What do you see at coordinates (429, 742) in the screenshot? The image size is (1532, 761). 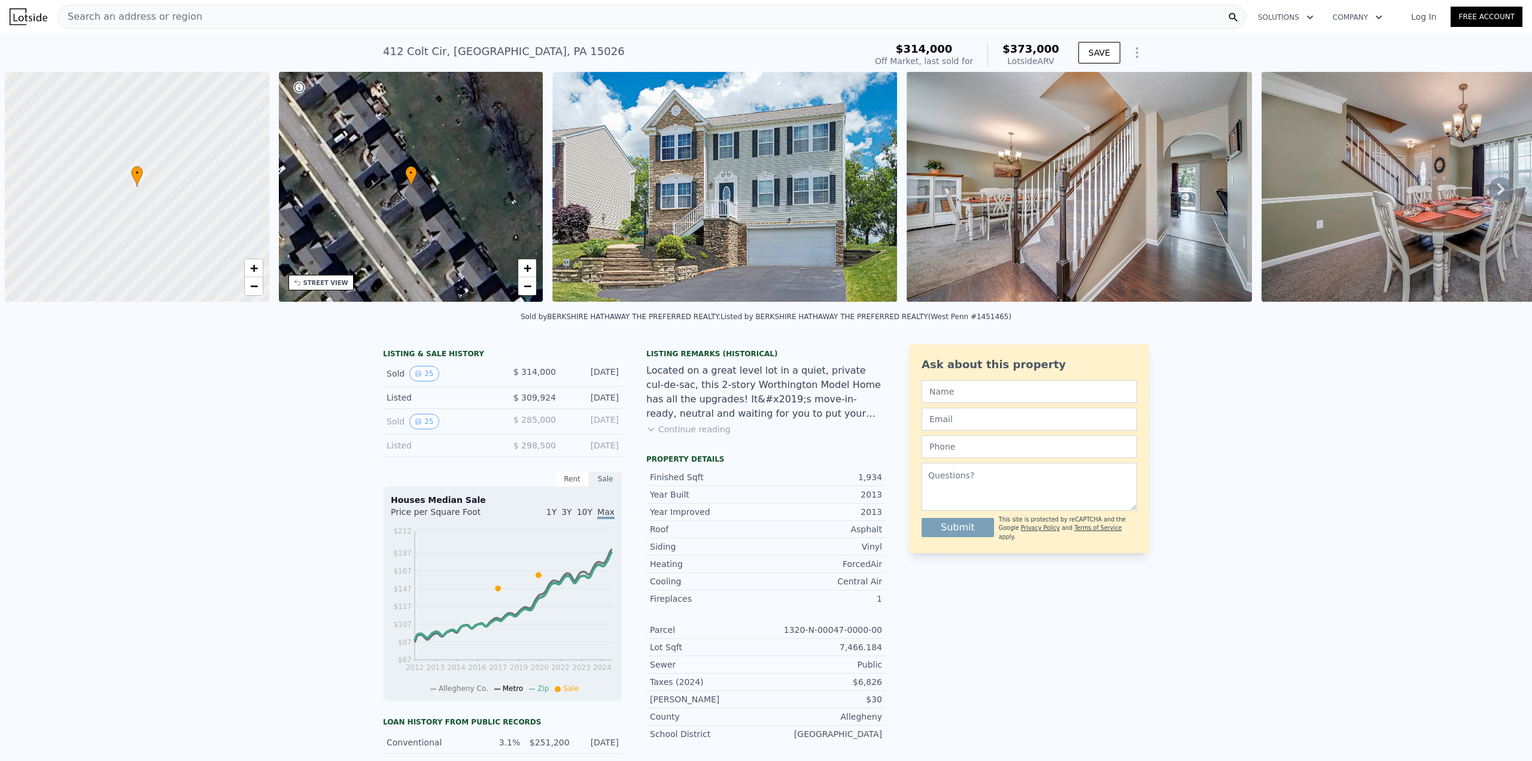 I see `div: Conventional` at bounding box center [429, 742].